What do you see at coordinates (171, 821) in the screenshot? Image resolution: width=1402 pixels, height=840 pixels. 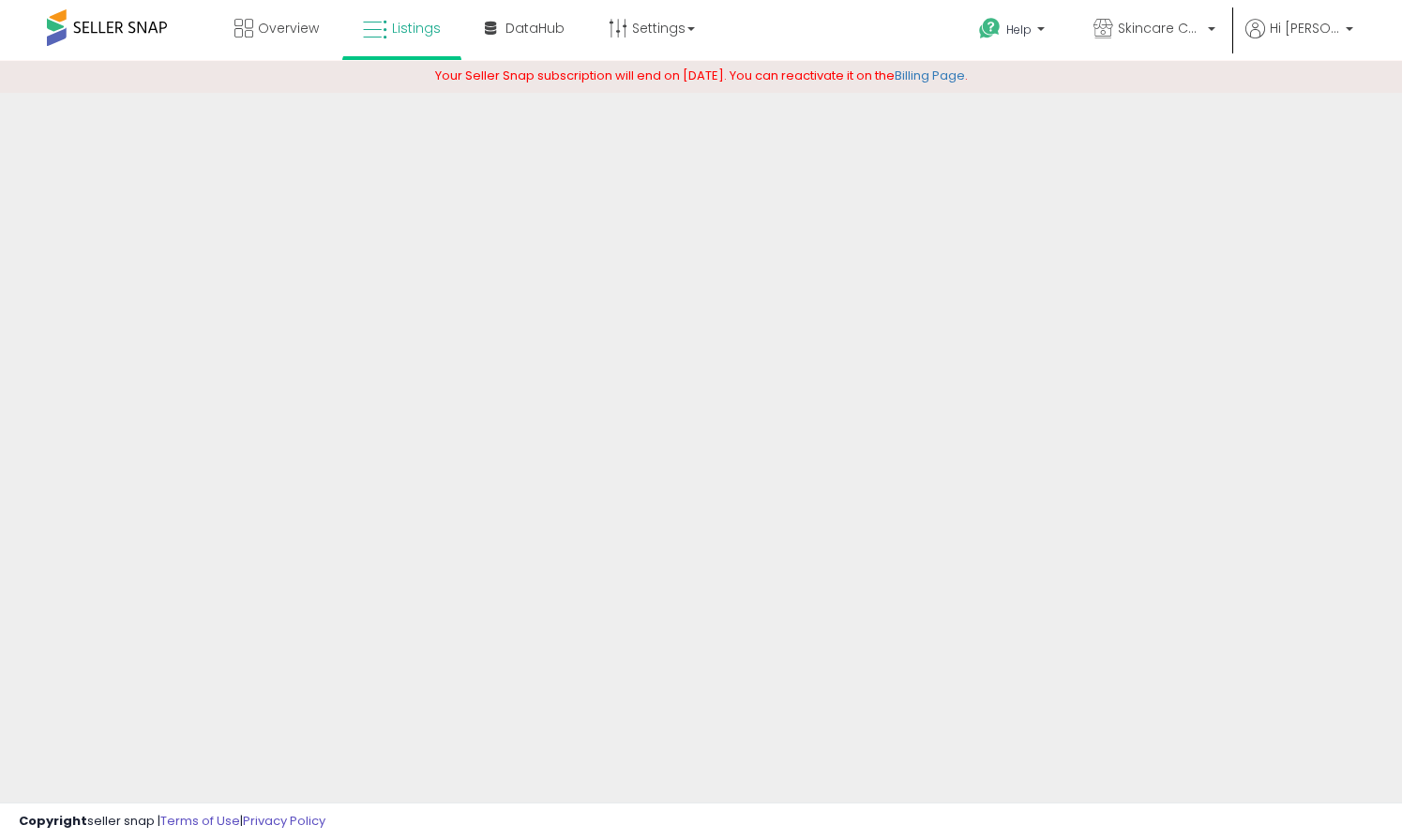 I see `div: seller snap | |` at bounding box center [171, 821].